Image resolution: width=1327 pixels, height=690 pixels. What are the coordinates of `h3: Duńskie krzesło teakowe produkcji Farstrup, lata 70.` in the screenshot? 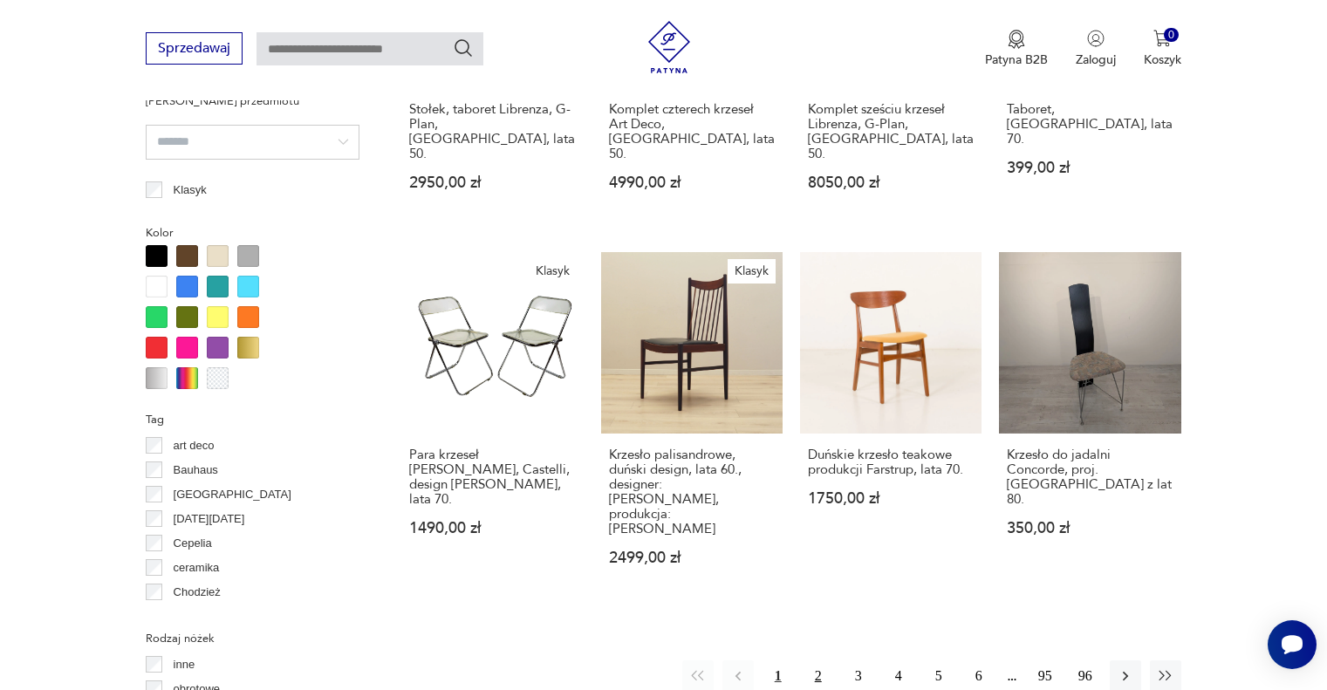 It's located at (891, 462).